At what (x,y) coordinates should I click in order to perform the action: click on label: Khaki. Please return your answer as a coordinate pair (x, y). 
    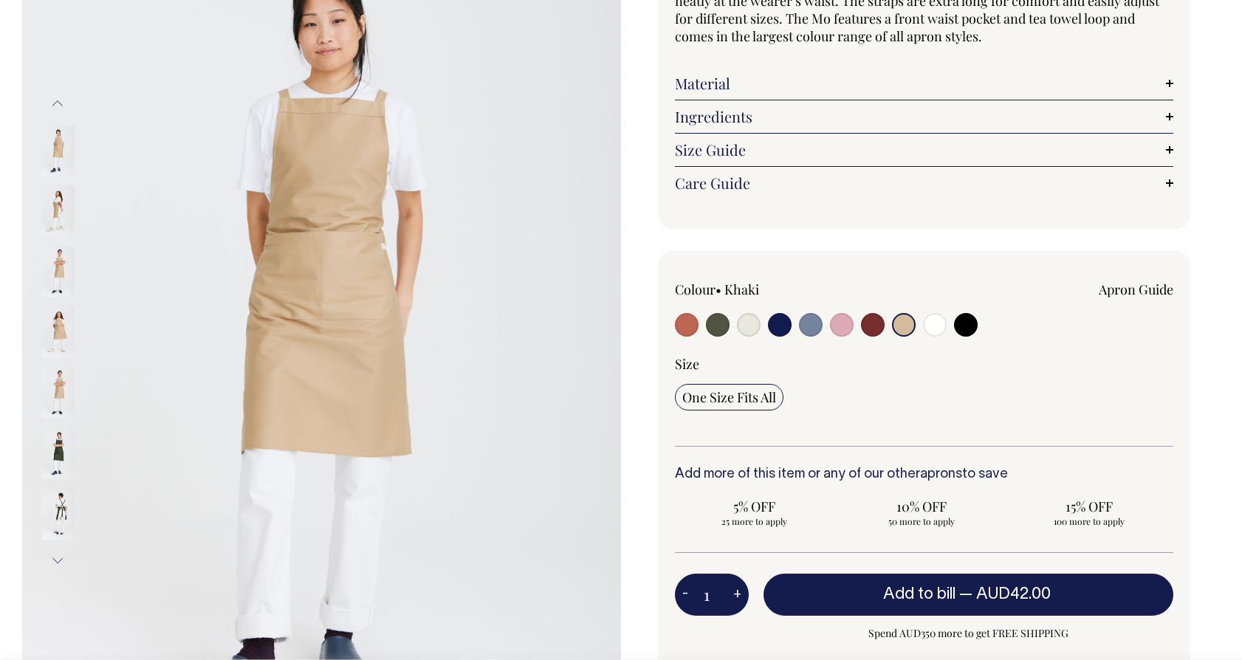
    Looking at the image, I should click on (741, 289).